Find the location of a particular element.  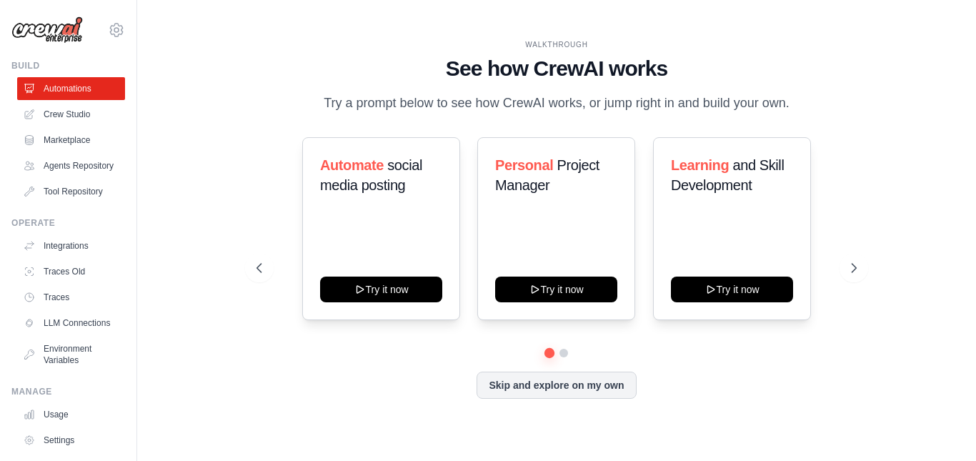

h1: See how CrewAI works is located at coordinates (556, 69).